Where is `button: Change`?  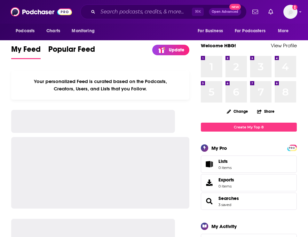 button: Change is located at coordinates (237, 111).